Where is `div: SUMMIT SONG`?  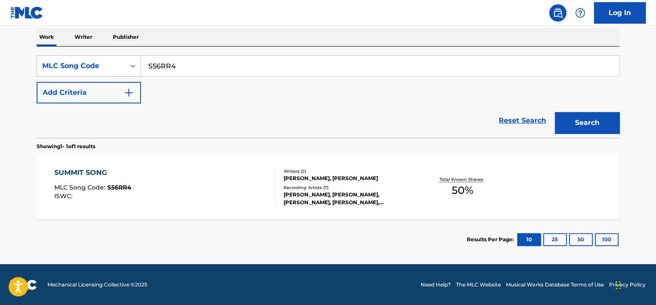 div: SUMMIT SONG is located at coordinates (93, 173).